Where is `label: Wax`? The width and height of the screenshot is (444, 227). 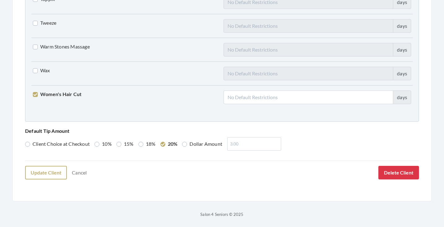 label: Wax is located at coordinates (41, 71).